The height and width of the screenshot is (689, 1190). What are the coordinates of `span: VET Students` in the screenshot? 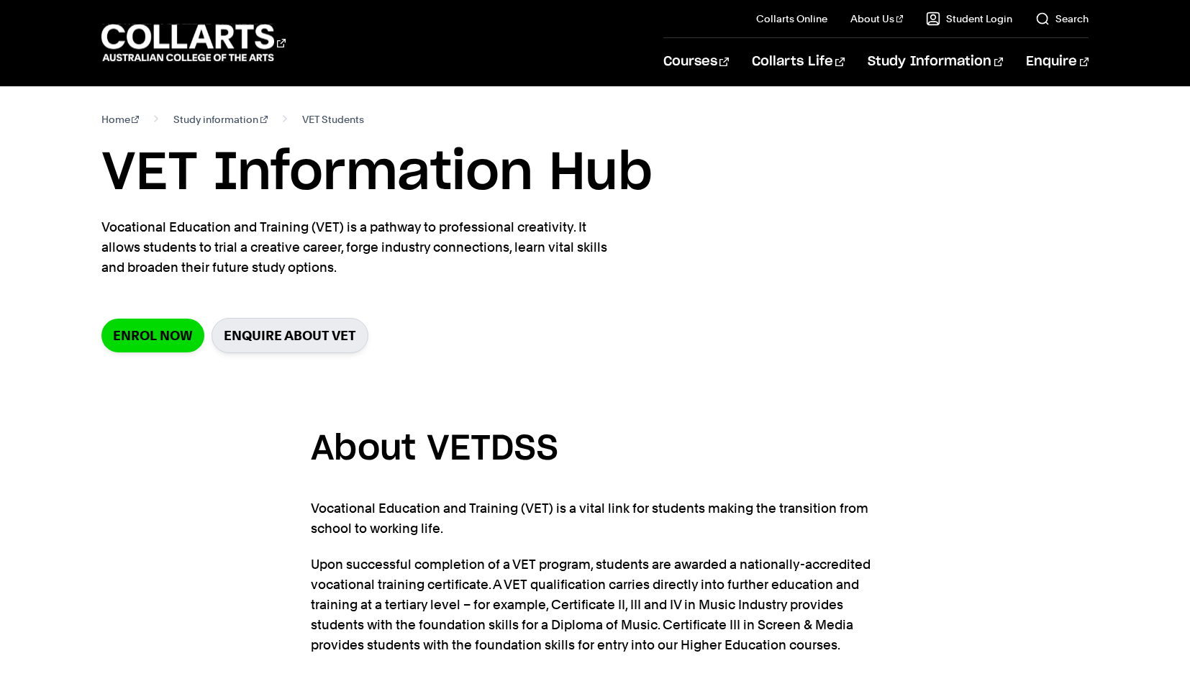 It's located at (333, 119).